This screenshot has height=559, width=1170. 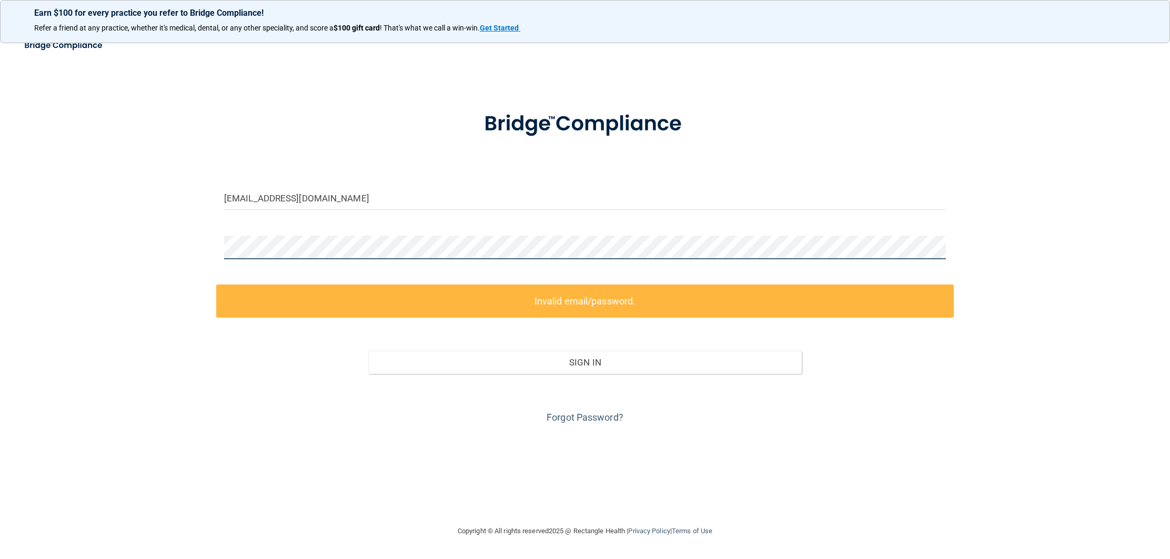 I want to click on span: ! That's what we call a win-win., so click(x=430, y=28).